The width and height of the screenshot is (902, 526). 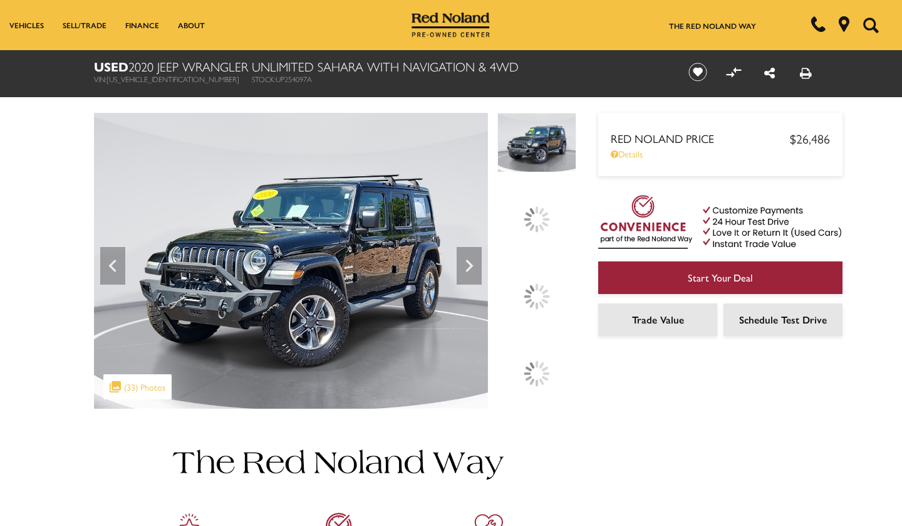 I want to click on a: Details, so click(x=721, y=154).